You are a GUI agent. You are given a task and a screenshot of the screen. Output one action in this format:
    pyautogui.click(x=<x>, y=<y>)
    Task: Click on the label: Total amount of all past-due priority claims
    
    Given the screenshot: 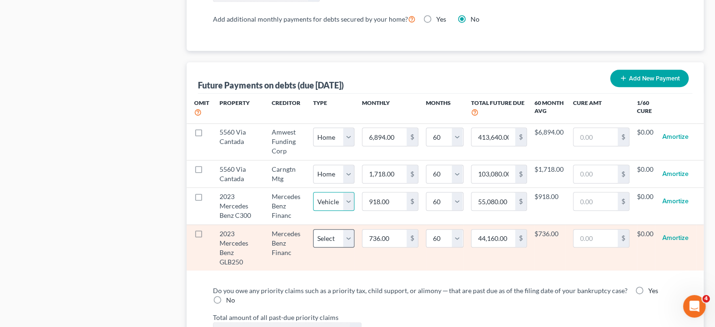 What is the action you would take?
    pyautogui.click(x=445, y=317)
    